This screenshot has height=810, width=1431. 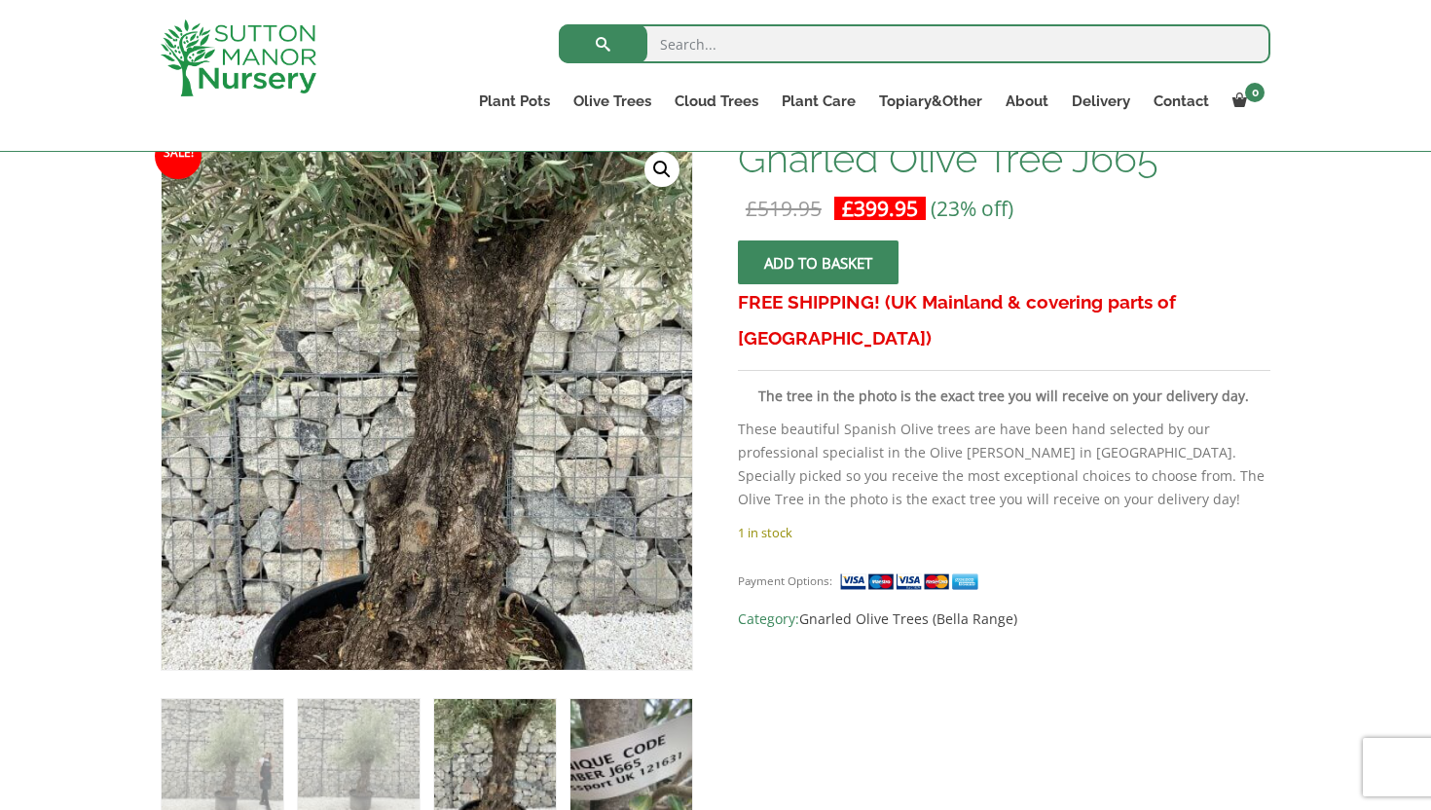 What do you see at coordinates (914, 44) in the screenshot?
I see `input: Search...` at bounding box center [914, 44].